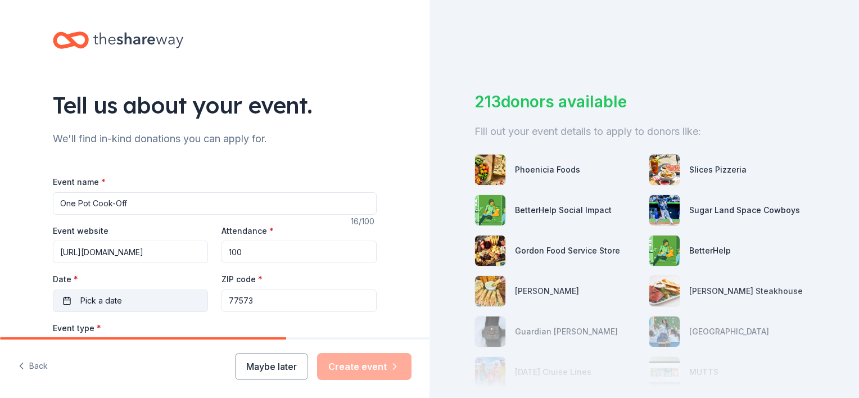 This screenshot has width=859, height=398. Describe the element at coordinates (664, 210) in the screenshot. I see `img: photo for Sugar Land Space Cowboys` at that location.